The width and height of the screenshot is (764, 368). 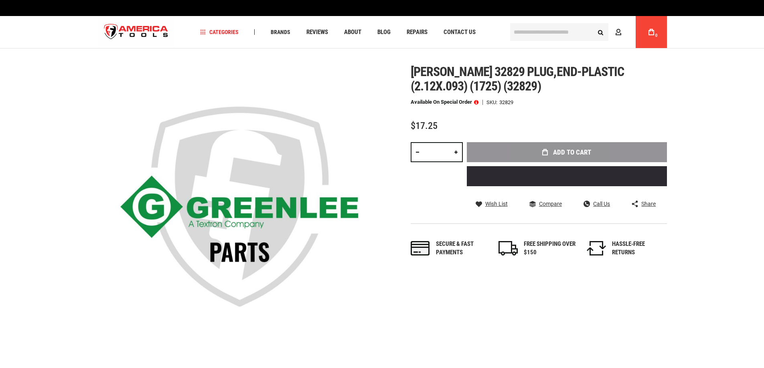 I want to click on span: $17.25, so click(x=424, y=126).